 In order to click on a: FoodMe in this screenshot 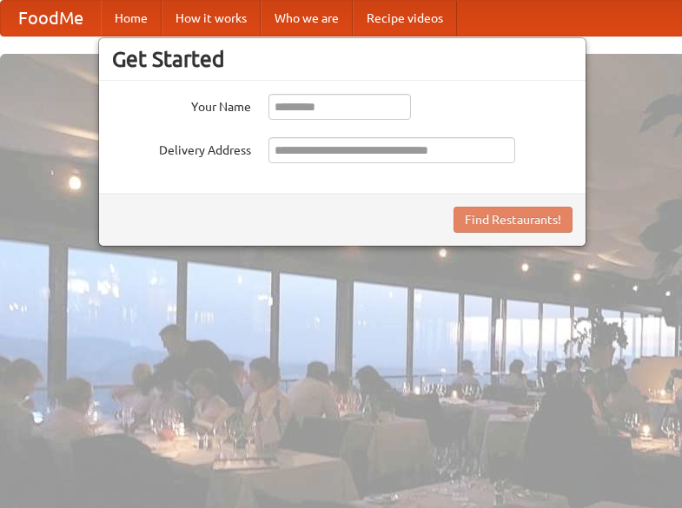, I will do `click(50, 18)`.